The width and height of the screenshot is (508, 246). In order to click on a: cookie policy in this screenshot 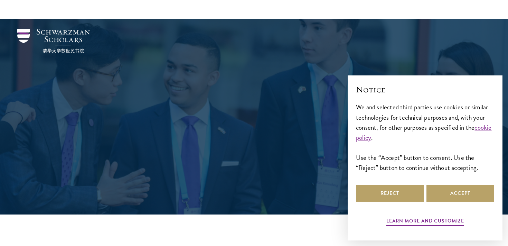, I will do `click(424, 132)`.